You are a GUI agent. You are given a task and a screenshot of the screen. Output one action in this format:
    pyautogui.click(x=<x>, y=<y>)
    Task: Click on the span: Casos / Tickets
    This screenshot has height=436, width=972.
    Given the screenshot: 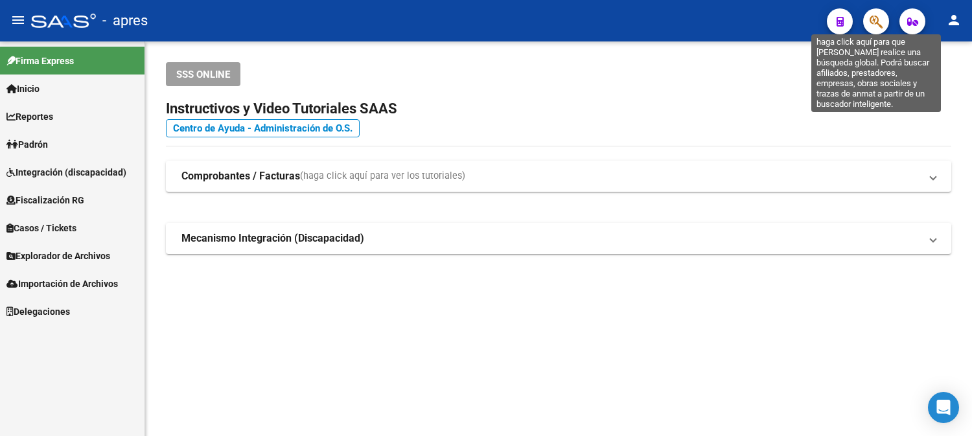 What is the action you would take?
    pyautogui.click(x=41, y=228)
    